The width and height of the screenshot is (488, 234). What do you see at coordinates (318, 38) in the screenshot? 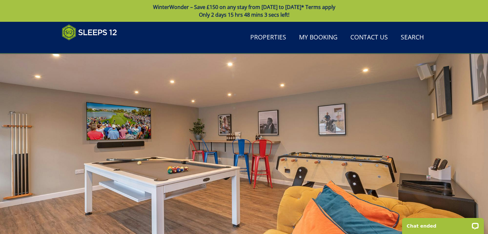
I see `a: My Booking` at bounding box center [318, 38].